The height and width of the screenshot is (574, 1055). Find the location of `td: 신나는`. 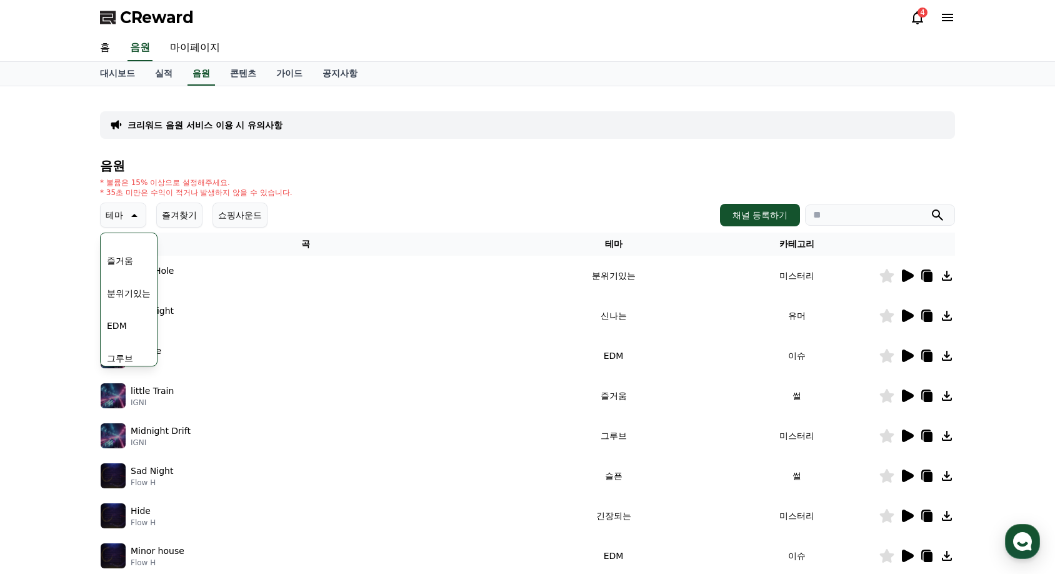

td: 신나는 is located at coordinates (613, 316).